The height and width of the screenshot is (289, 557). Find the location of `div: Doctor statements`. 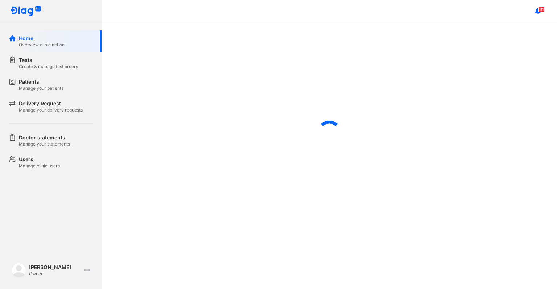

div: Doctor statements is located at coordinates (44, 138).